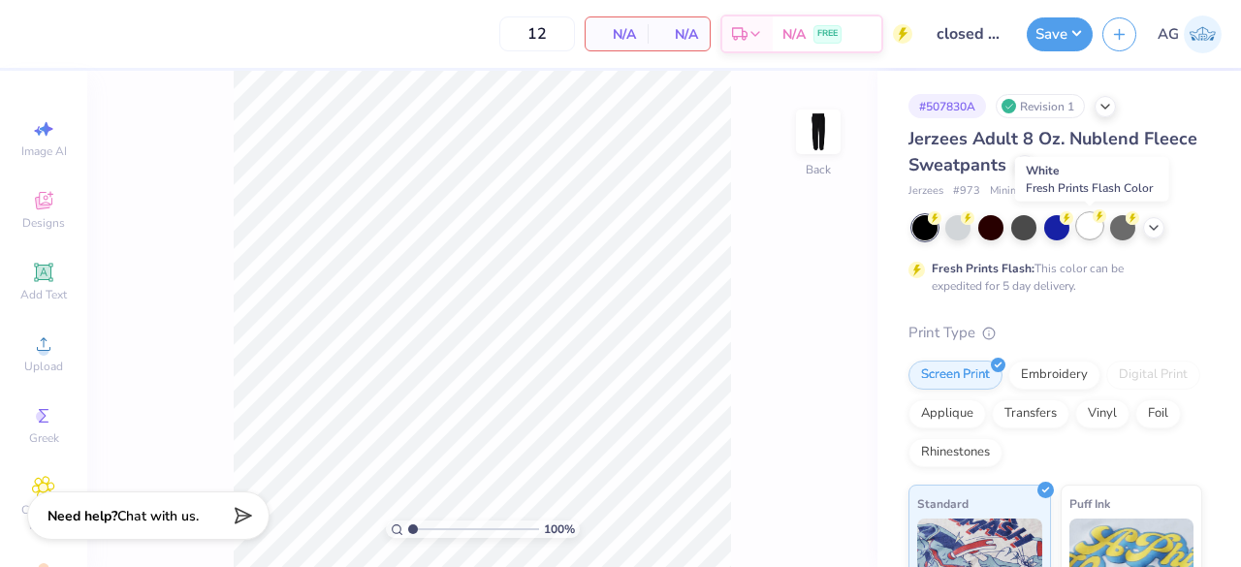 This screenshot has height=567, width=1241. I want to click on div: Vinyl, so click(1102, 414).